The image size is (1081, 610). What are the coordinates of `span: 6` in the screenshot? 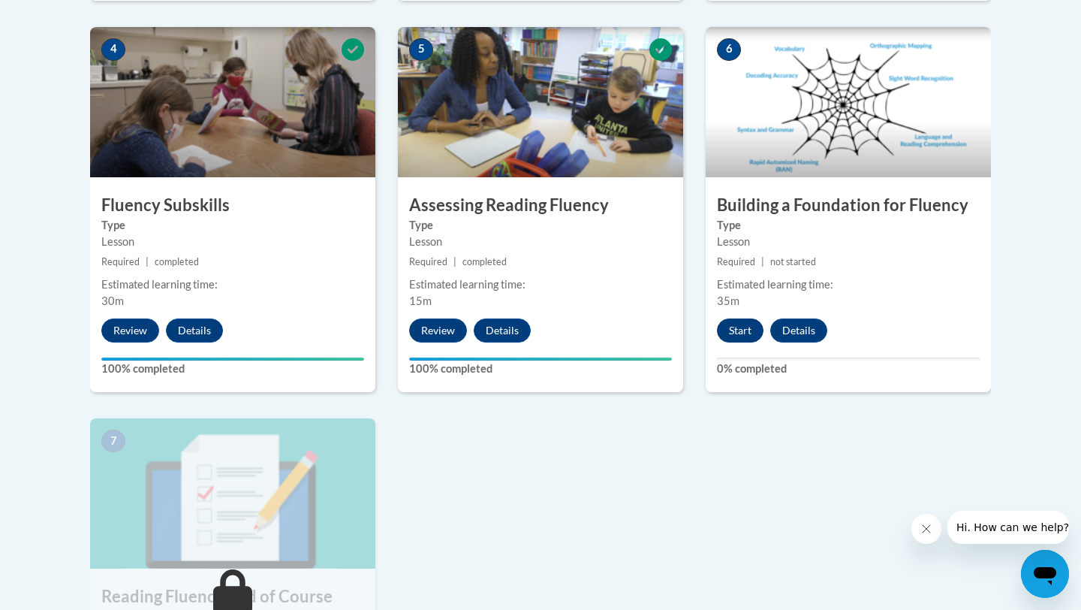 It's located at (729, 50).